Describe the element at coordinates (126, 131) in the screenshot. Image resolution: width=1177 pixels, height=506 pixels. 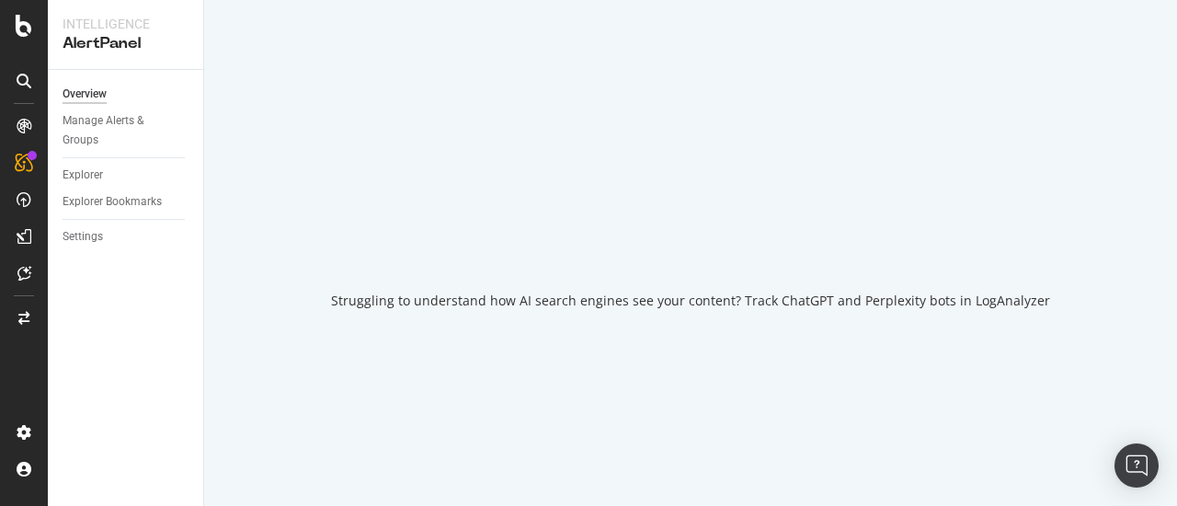
I see `a: Manage Alerts & Groups` at that location.